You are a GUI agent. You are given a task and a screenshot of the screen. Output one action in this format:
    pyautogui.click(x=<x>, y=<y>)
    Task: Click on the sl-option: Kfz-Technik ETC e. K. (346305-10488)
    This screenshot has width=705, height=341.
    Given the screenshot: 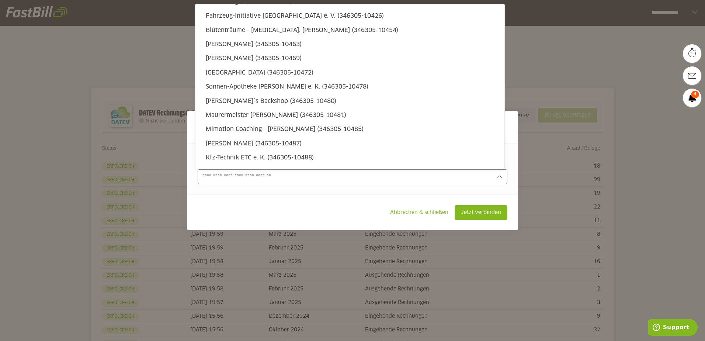 What is the action you would take?
    pyautogui.click(x=350, y=158)
    